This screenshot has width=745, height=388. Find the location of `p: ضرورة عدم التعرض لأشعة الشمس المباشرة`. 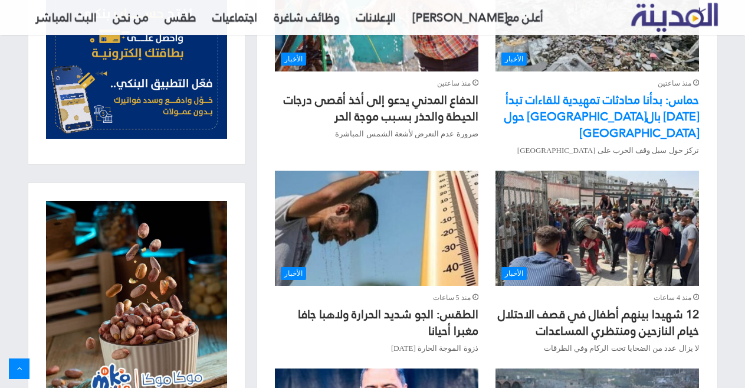

p: ضرورة عدم التعرض لأشعة الشمس المباشرة is located at coordinates (376, 133).